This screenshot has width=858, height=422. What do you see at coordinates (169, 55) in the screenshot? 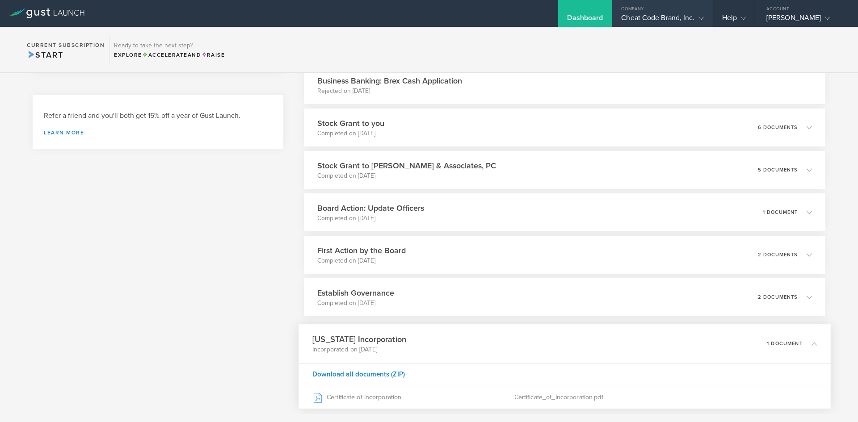
I see `div: Explore` at bounding box center [169, 55].